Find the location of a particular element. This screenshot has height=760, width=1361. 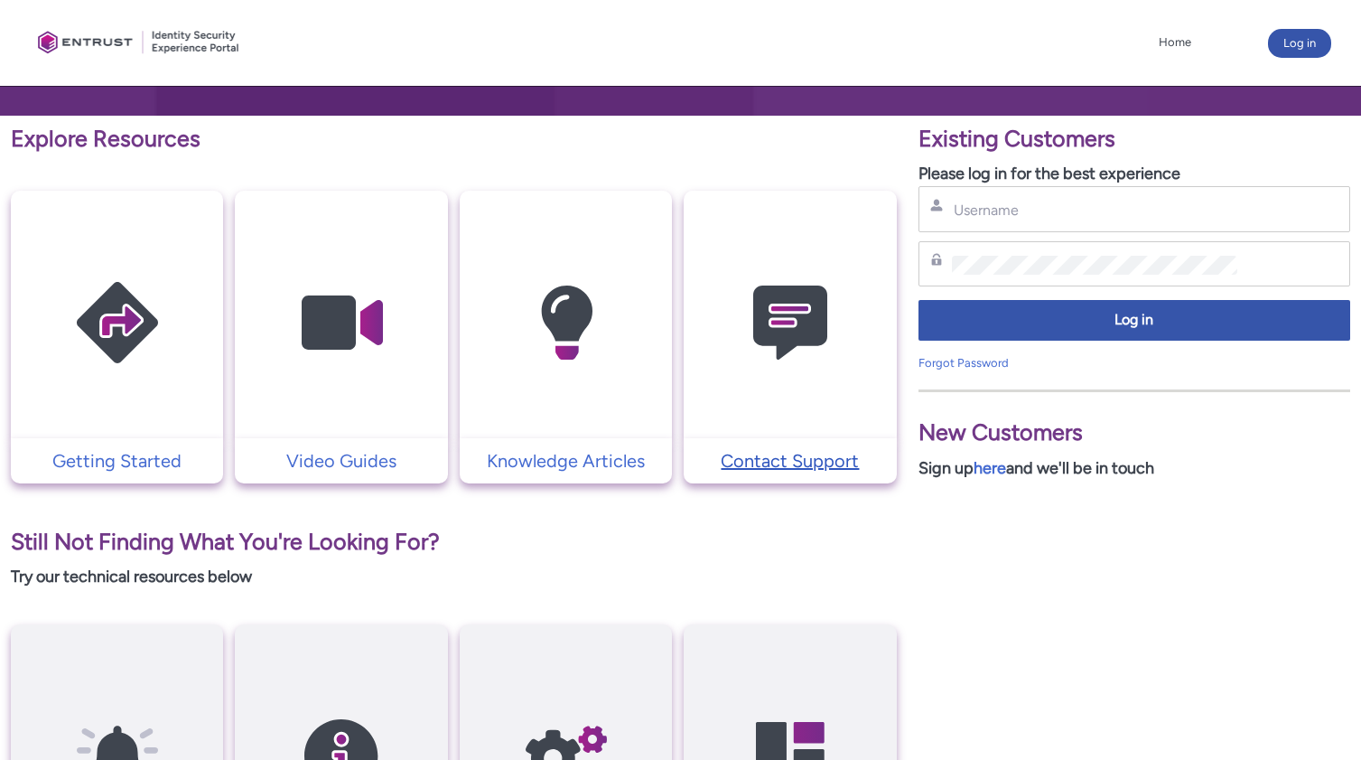

p: New Customers is located at coordinates (1134, 433).